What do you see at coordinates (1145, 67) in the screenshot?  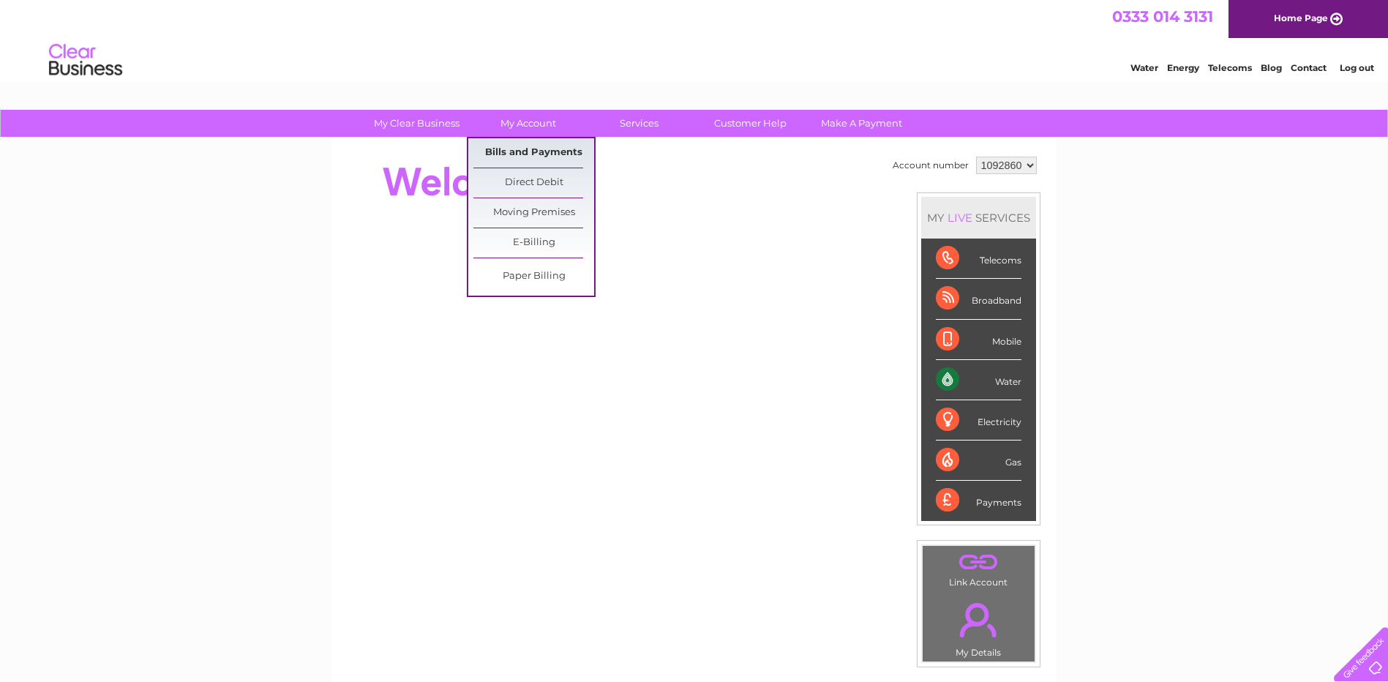 I see `a: Water` at bounding box center [1145, 67].